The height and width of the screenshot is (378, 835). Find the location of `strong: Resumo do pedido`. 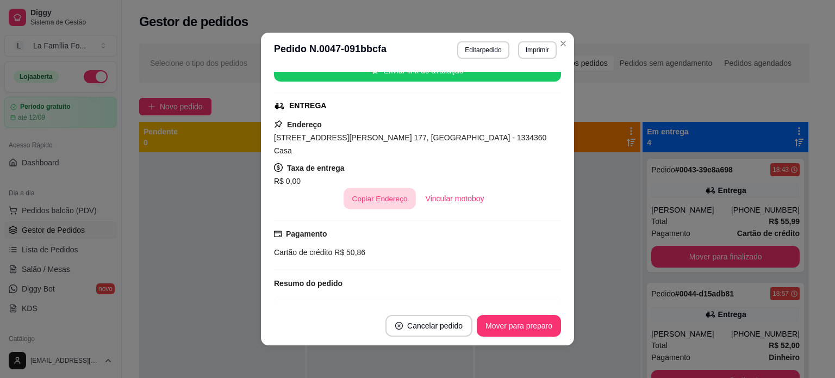

strong: Resumo do pedido is located at coordinates (308, 283).